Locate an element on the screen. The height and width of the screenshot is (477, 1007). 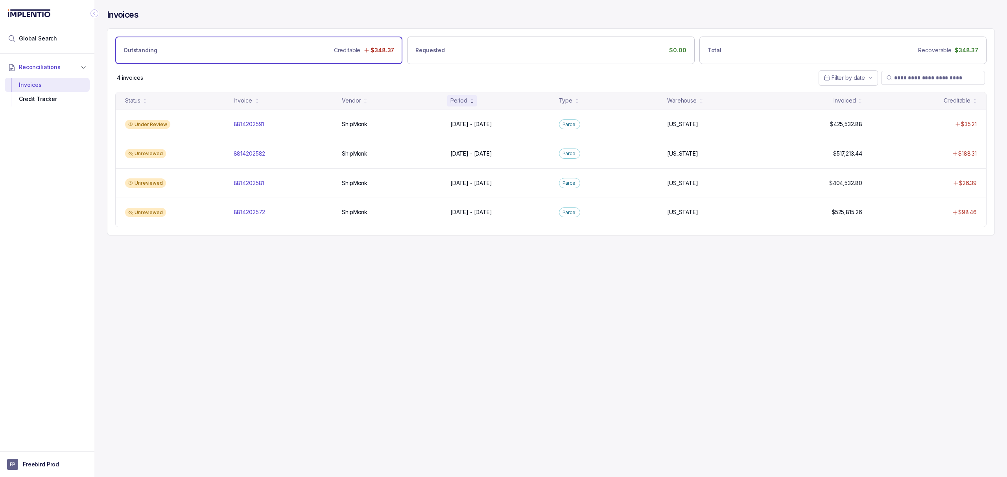
span: Global Search is located at coordinates (38, 39).